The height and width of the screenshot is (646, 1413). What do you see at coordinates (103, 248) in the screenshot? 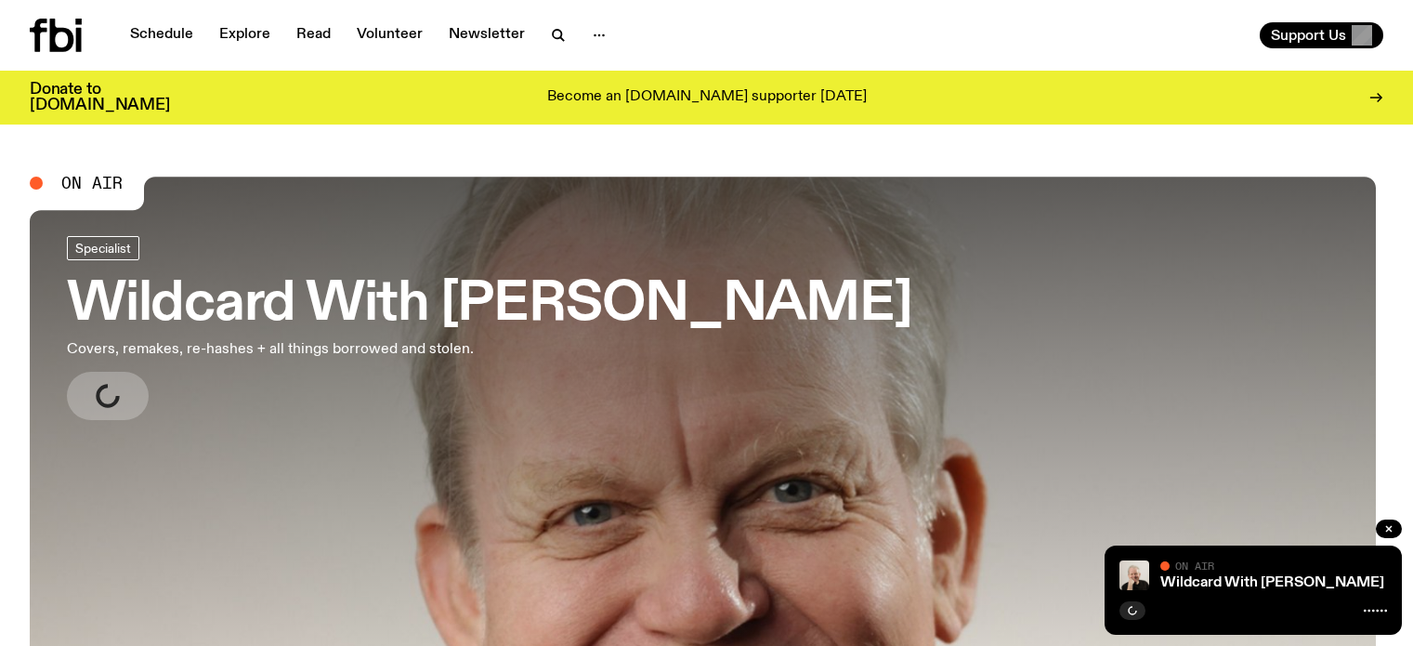
I see `a: Specialist` at bounding box center [103, 248].